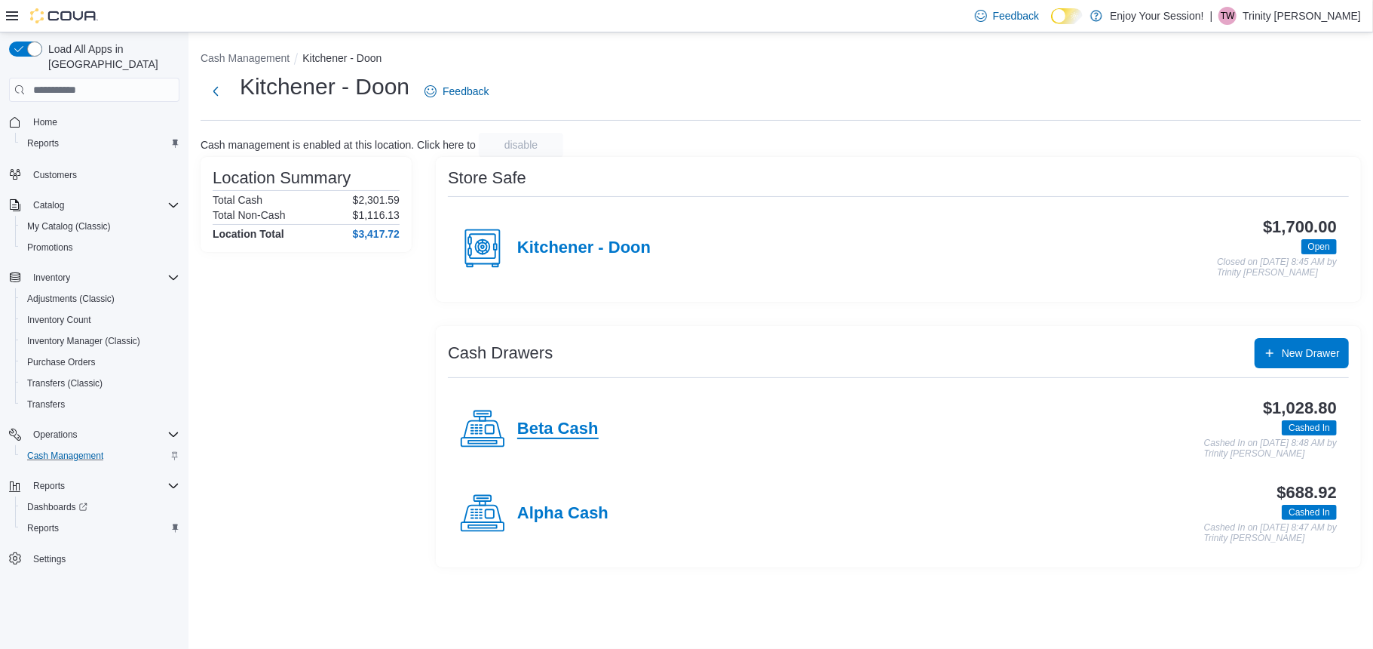 This screenshot has height=649, width=1373. Describe the element at coordinates (1228, 16) in the screenshot. I see `div: Trinity Walker` at that location.